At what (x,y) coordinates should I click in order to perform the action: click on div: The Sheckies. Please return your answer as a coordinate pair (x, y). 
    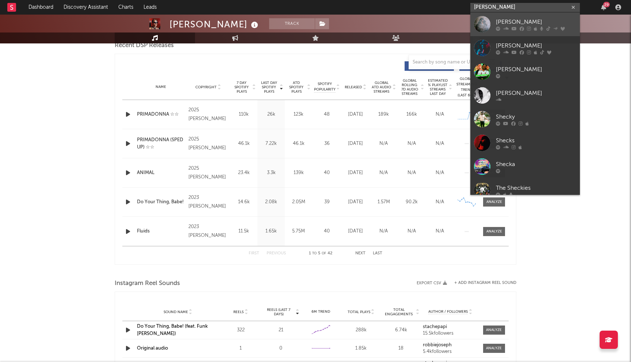
    Looking at the image, I should click on (536, 188).